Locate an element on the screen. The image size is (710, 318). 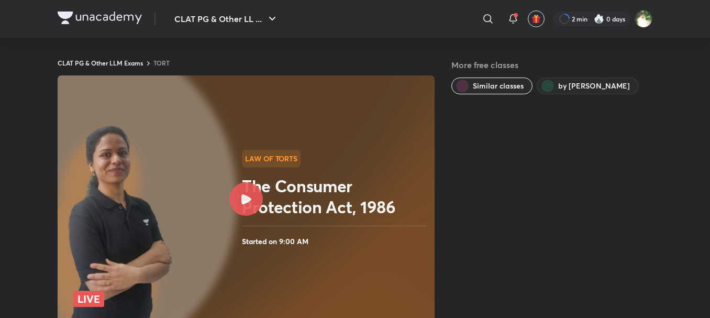
img: streak is located at coordinates (599, 19).